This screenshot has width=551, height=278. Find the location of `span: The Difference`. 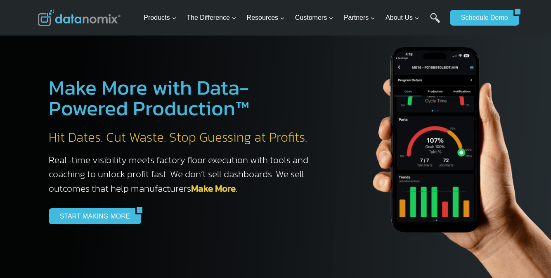

span: The Difference is located at coordinates (211, 18).